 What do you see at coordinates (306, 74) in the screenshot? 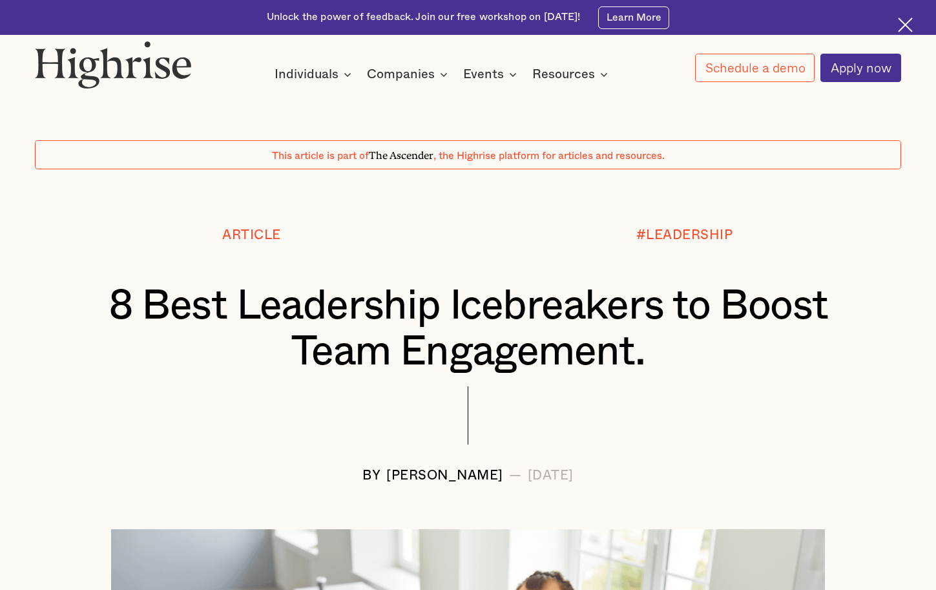
I see `div: Individuals` at bounding box center [306, 74].